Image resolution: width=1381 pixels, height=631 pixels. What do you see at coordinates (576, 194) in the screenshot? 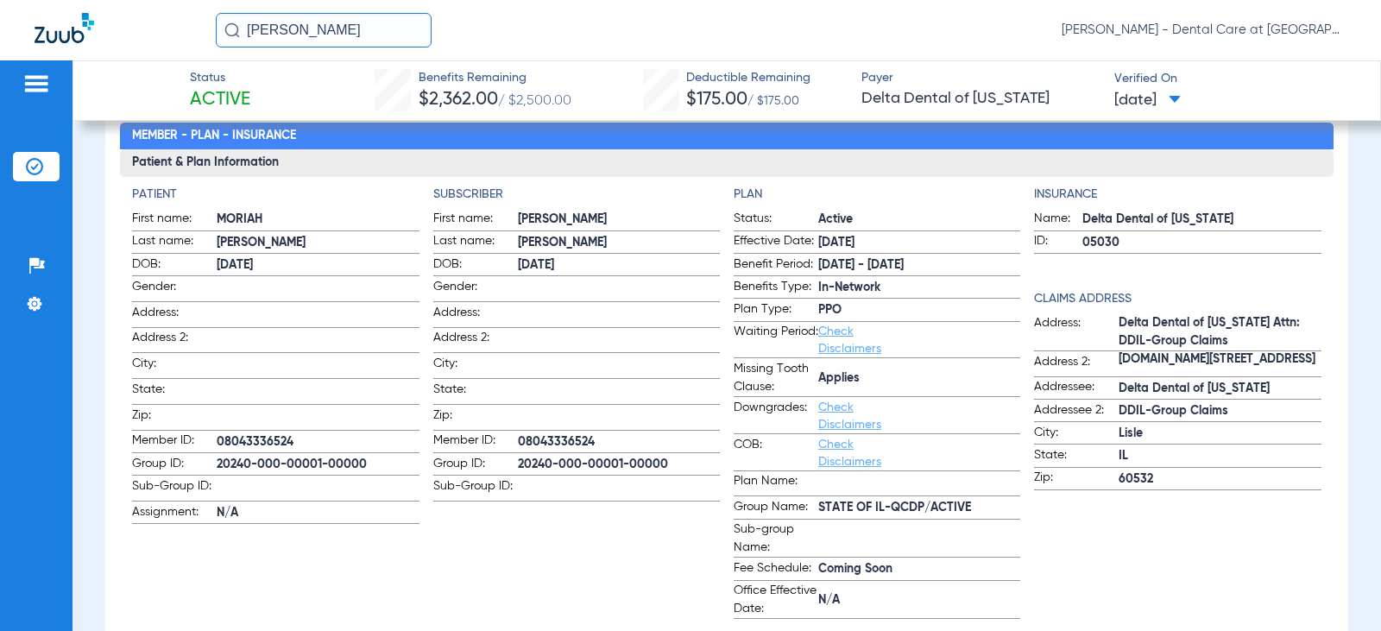
I see `h4: Subscriber` at bounding box center [576, 194].